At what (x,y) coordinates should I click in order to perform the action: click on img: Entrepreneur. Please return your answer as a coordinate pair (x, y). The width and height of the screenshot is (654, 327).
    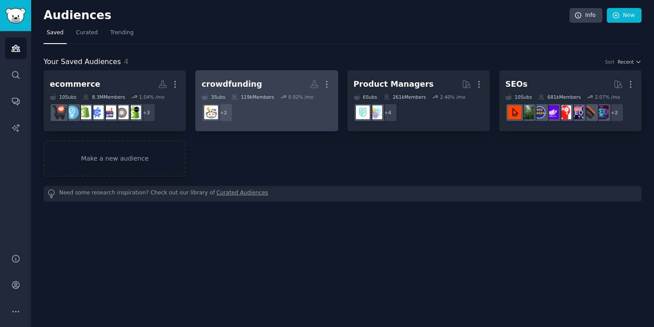
    Looking at the image, I should click on (72, 112).